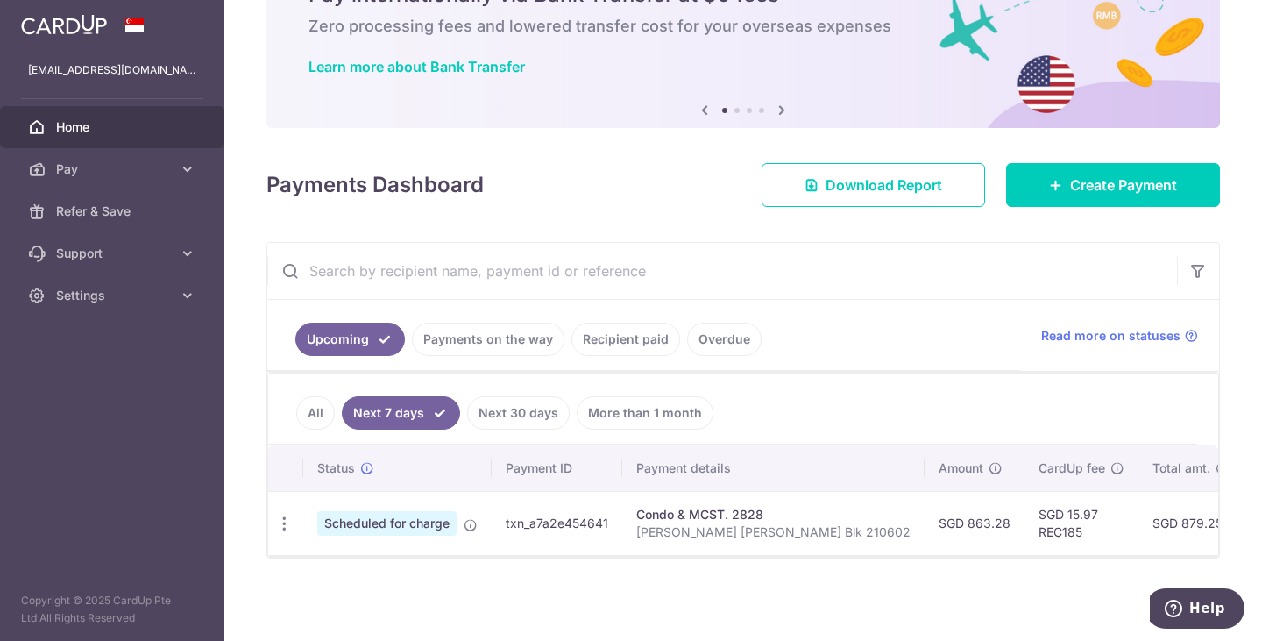 The image size is (1262, 641). Describe the element at coordinates (1082, 522) in the screenshot. I see `td: SGD 15.97 REC185` at that location.